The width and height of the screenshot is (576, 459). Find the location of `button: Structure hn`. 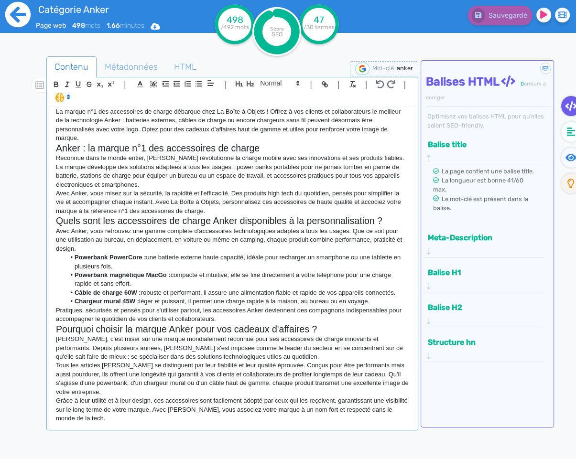

button: Structure hn is located at coordinates (481, 342).